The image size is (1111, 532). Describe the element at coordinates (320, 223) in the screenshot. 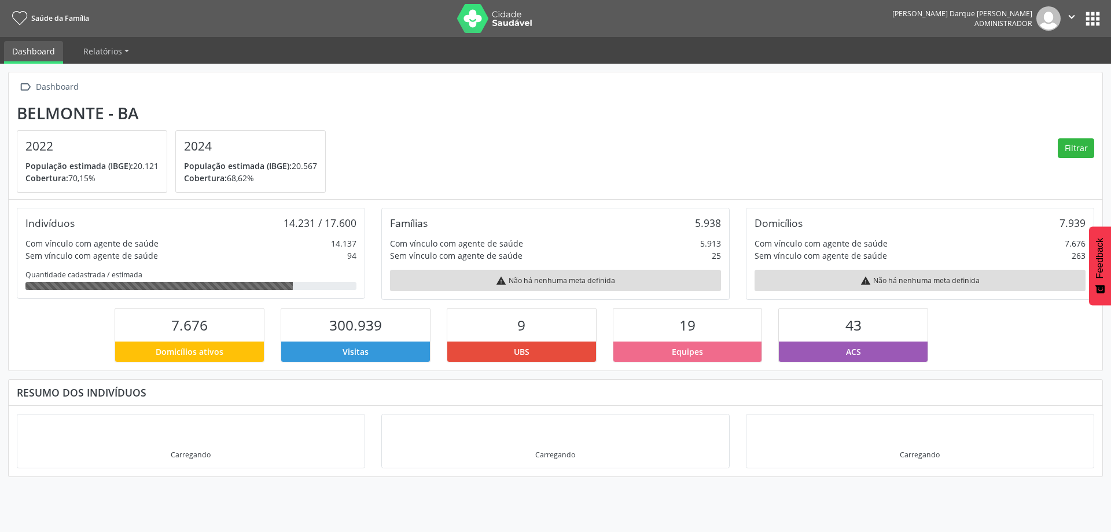

I see `div: 14.231 / 17.600` at that location.